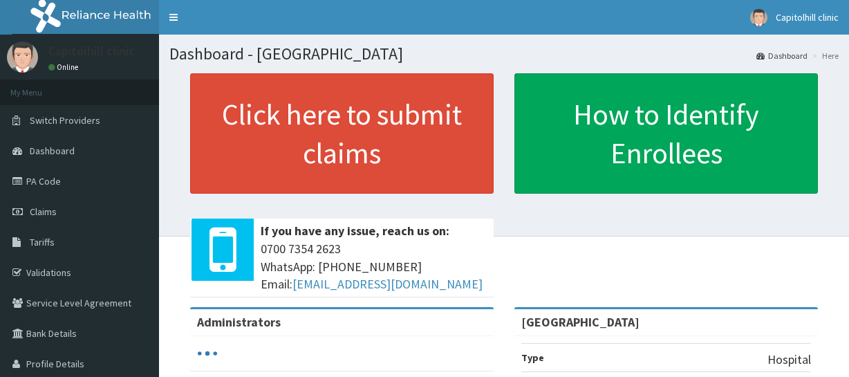 The image size is (849, 377). What do you see at coordinates (52, 151) in the screenshot?
I see `span: Dashboard` at bounding box center [52, 151].